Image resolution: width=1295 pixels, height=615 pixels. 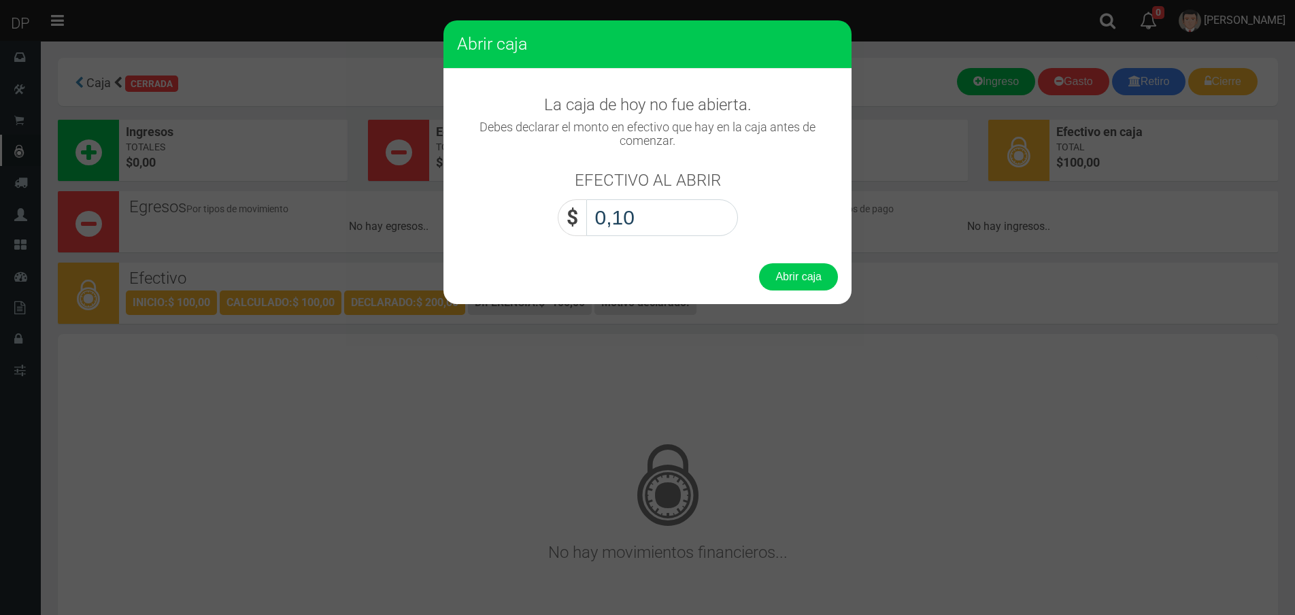 What do you see at coordinates (647, 134) in the screenshot?
I see `h4: Debes declarar el monto en efectivo que hay en la caja antes de comenzar.` at bounding box center [647, 134].